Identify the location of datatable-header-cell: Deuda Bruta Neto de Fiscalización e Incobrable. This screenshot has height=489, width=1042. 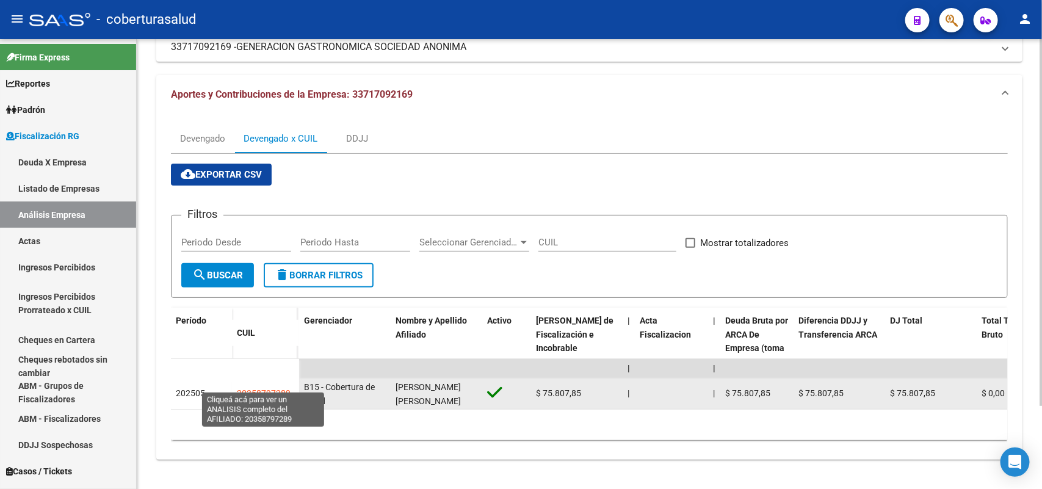
(577, 348).